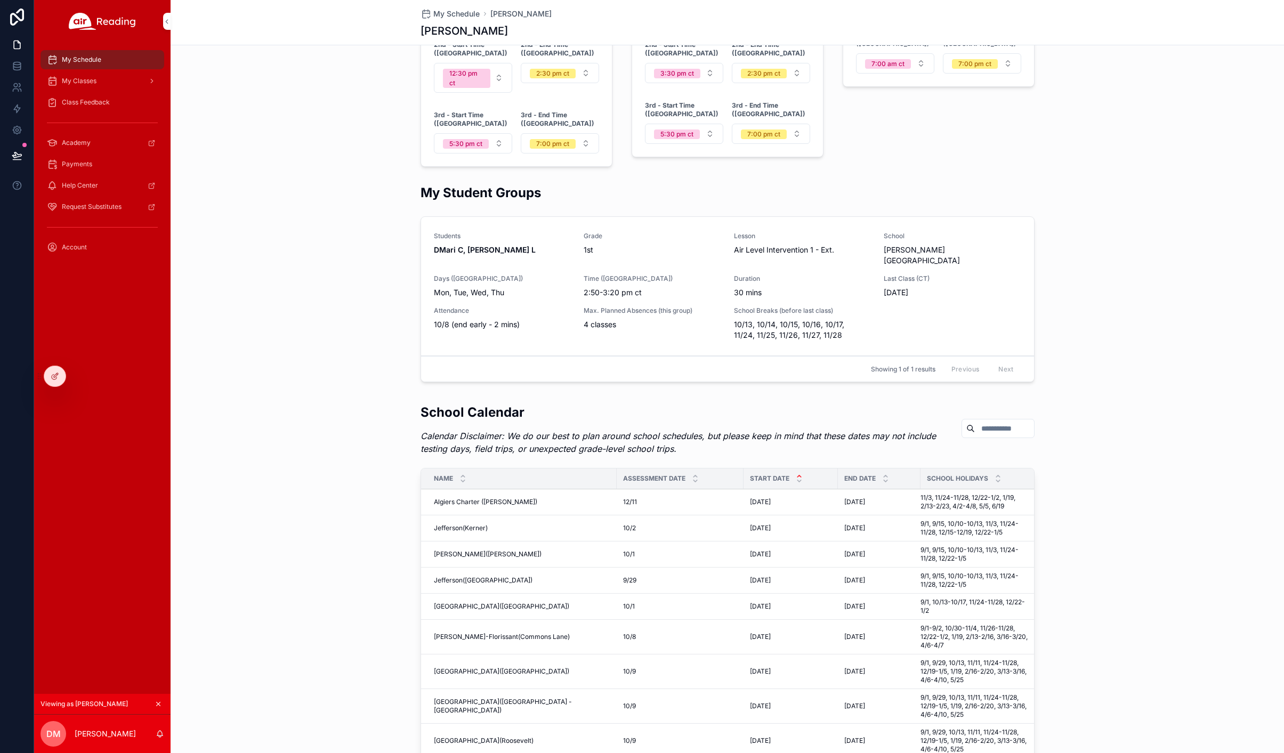  Describe the element at coordinates (687, 412) in the screenshot. I see `h2: School Calendar` at that location.